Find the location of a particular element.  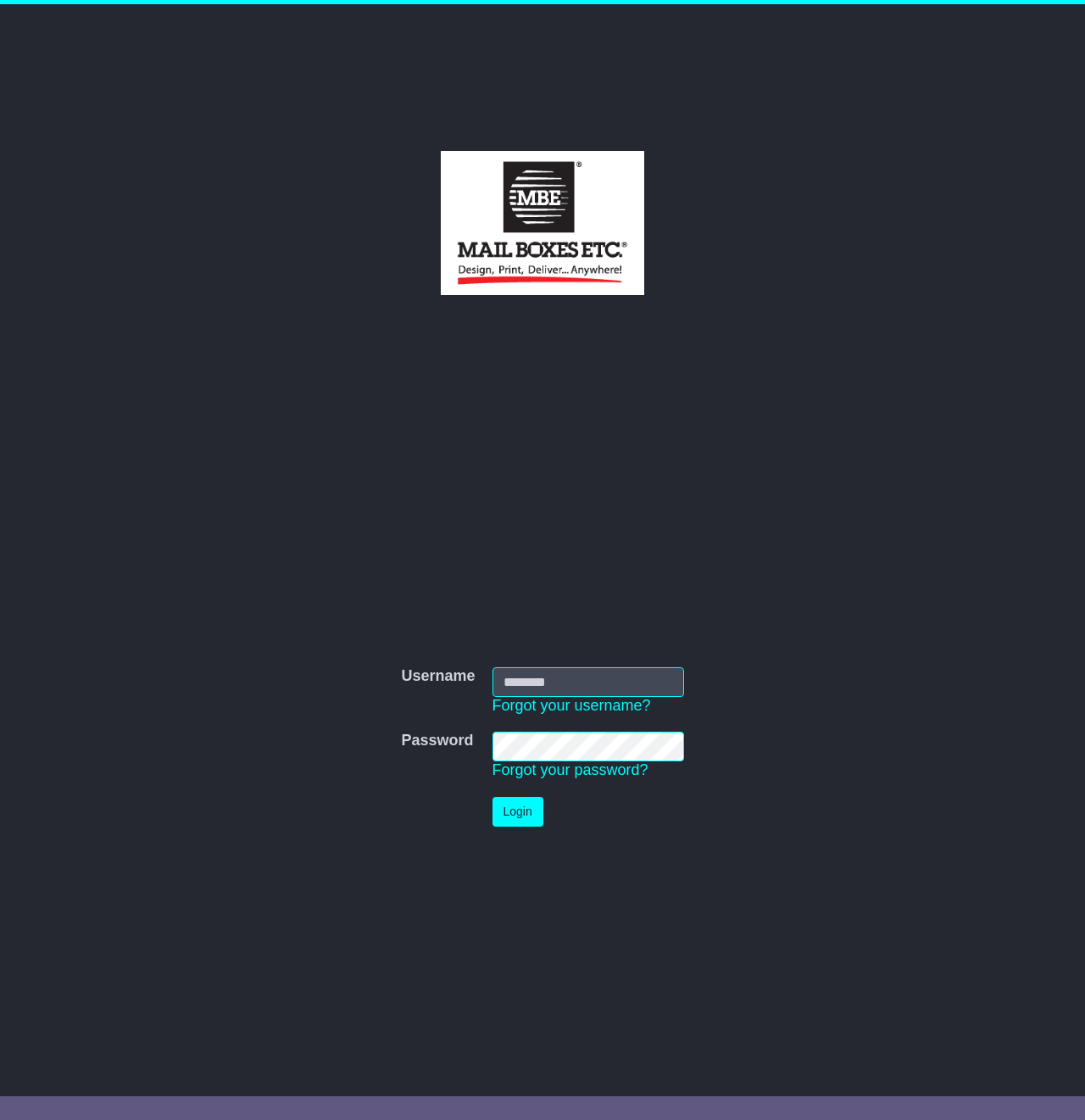

label: Password is located at coordinates (437, 741).